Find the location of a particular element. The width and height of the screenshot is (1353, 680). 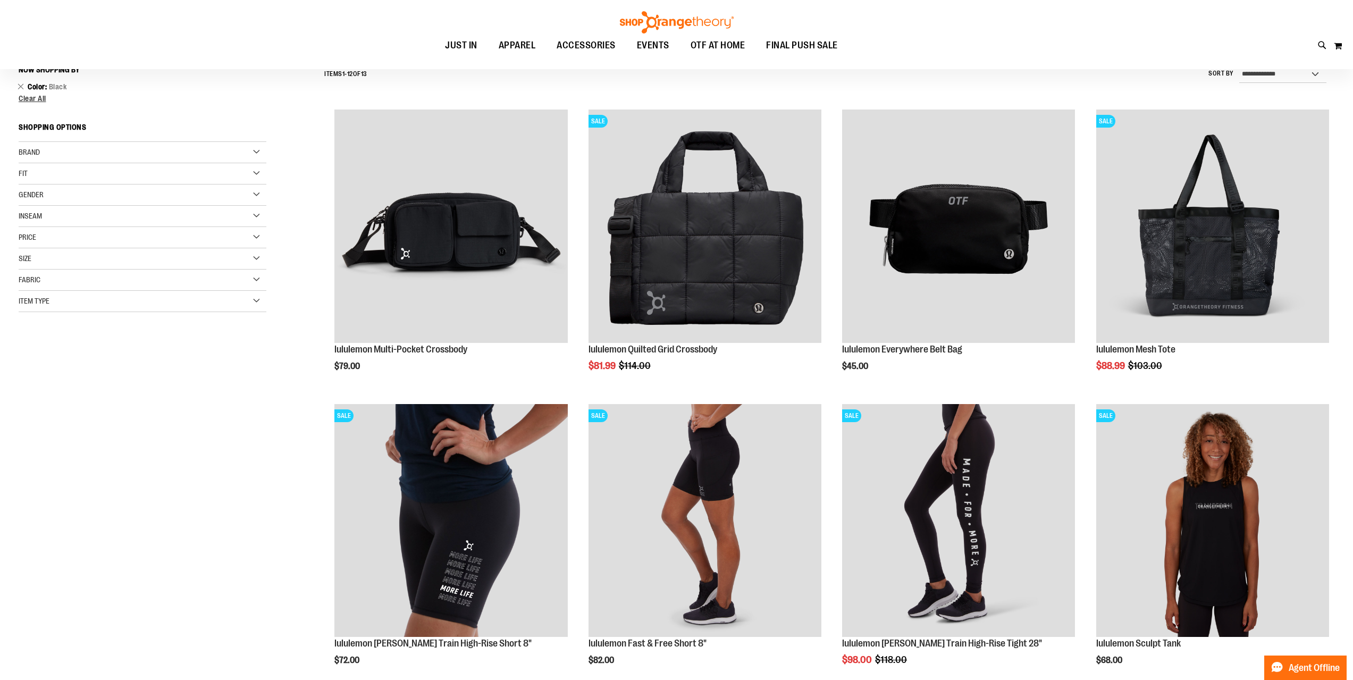

img: Shop Orangetheory is located at coordinates (677, 22).